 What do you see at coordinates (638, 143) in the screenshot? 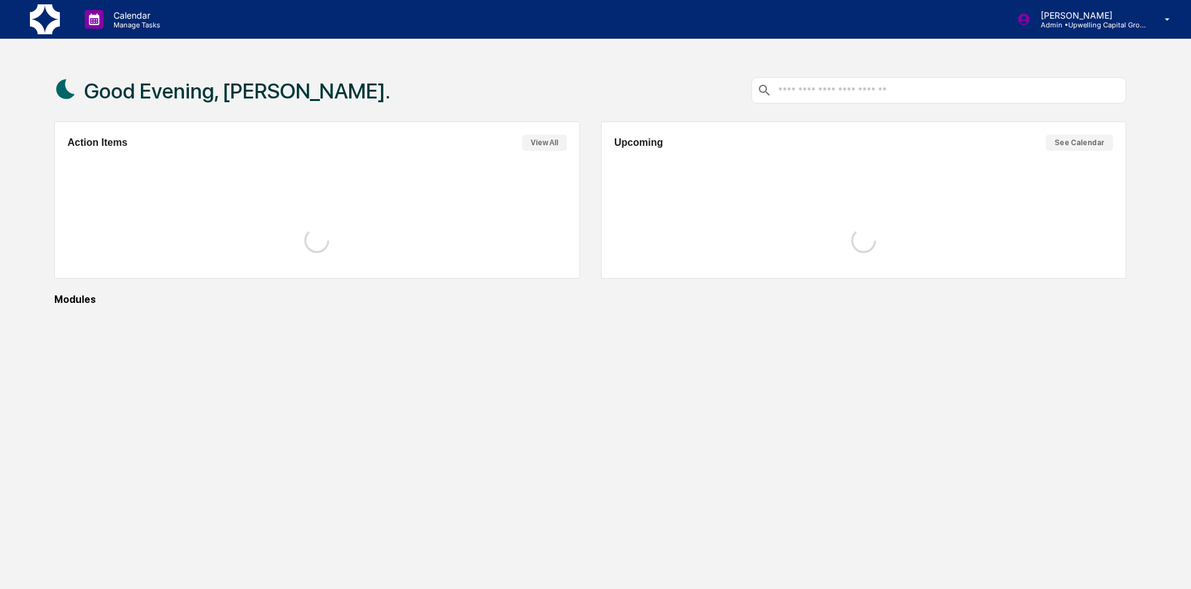
I see `h2: Upcoming` at bounding box center [638, 143].